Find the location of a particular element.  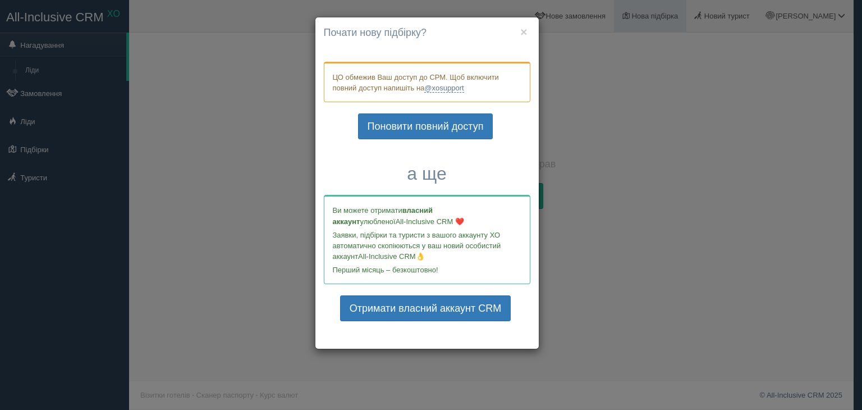

h3: а ще is located at coordinates (427, 173).